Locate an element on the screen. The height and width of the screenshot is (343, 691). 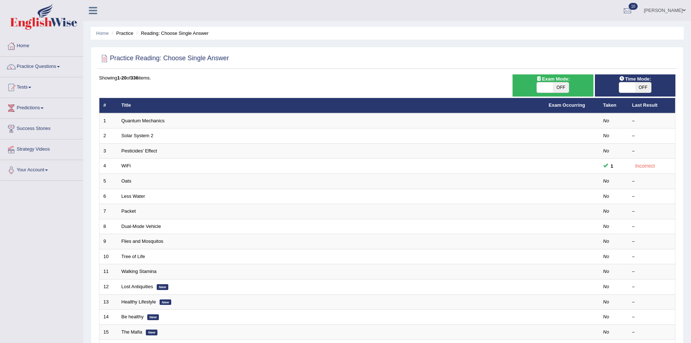
td: 4 is located at coordinates (109, 166).